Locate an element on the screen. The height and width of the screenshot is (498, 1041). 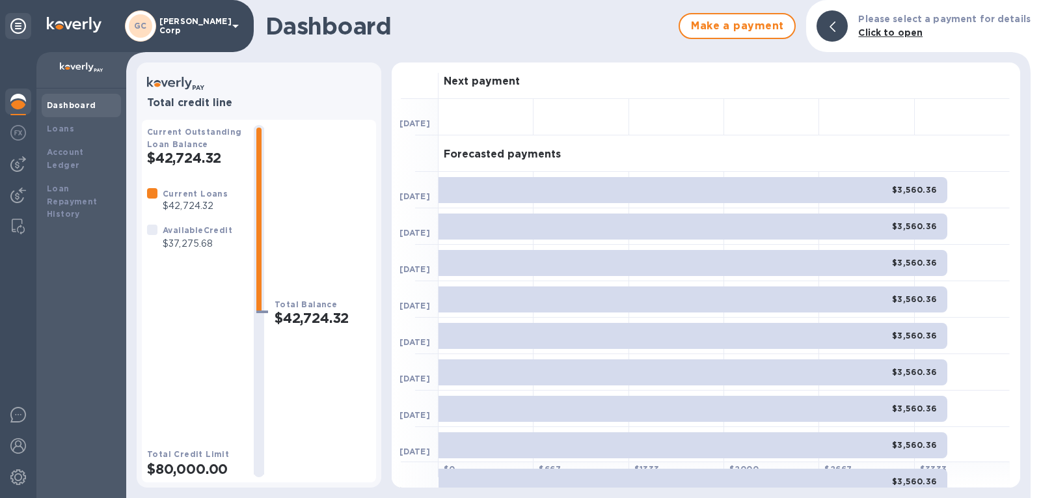
b: $ 2667 is located at coordinates (838, 468).